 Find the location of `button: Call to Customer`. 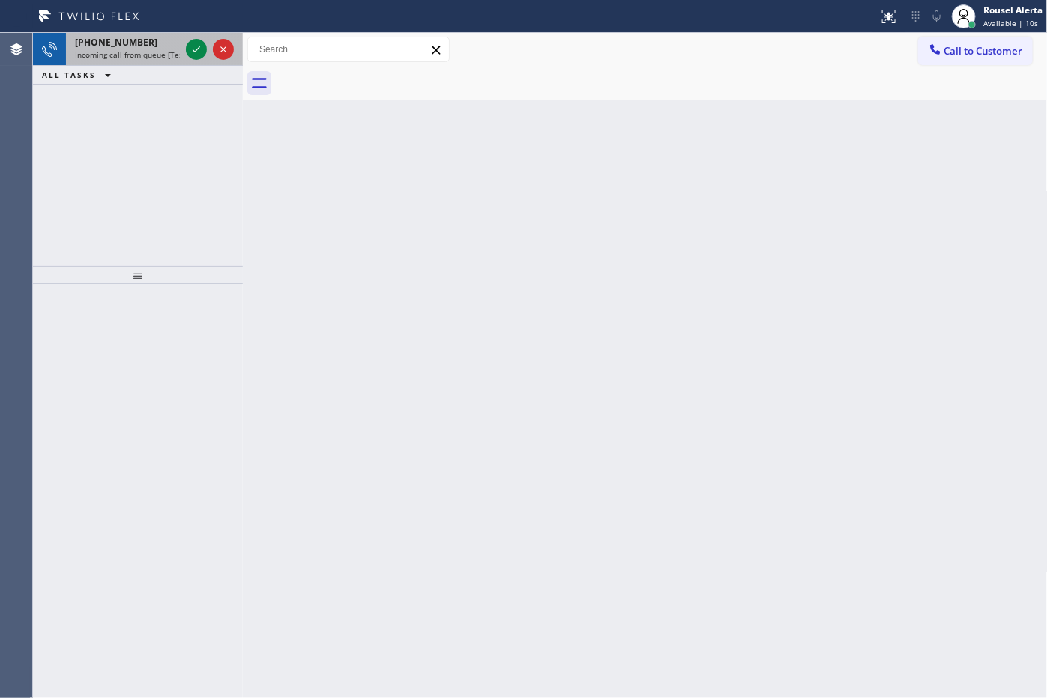

button: Call to Customer is located at coordinates (975, 51).